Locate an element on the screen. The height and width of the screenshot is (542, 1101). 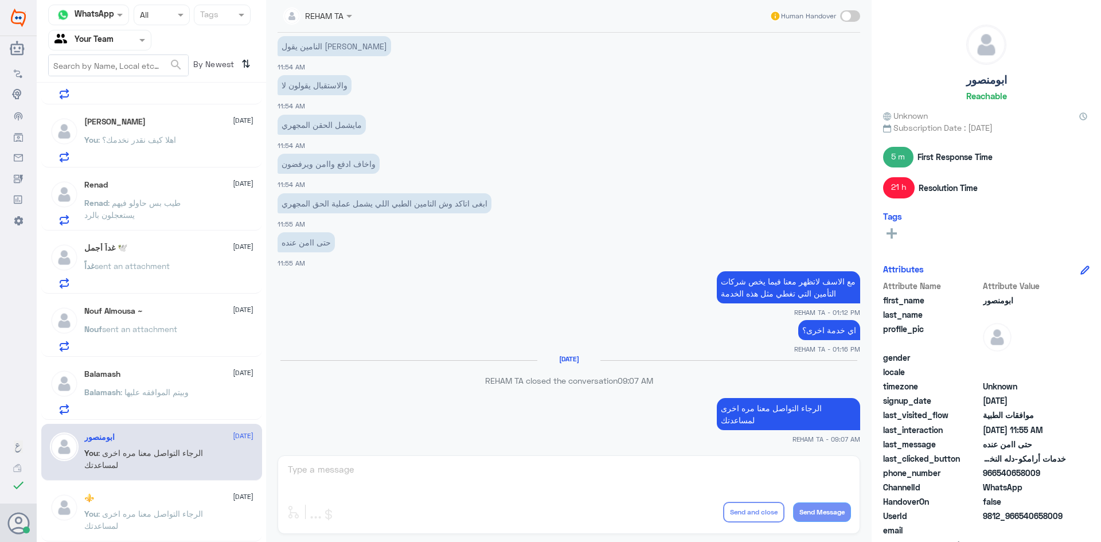
span: 2025-08-18T08:55:28.617Z is located at coordinates (1024, 430).